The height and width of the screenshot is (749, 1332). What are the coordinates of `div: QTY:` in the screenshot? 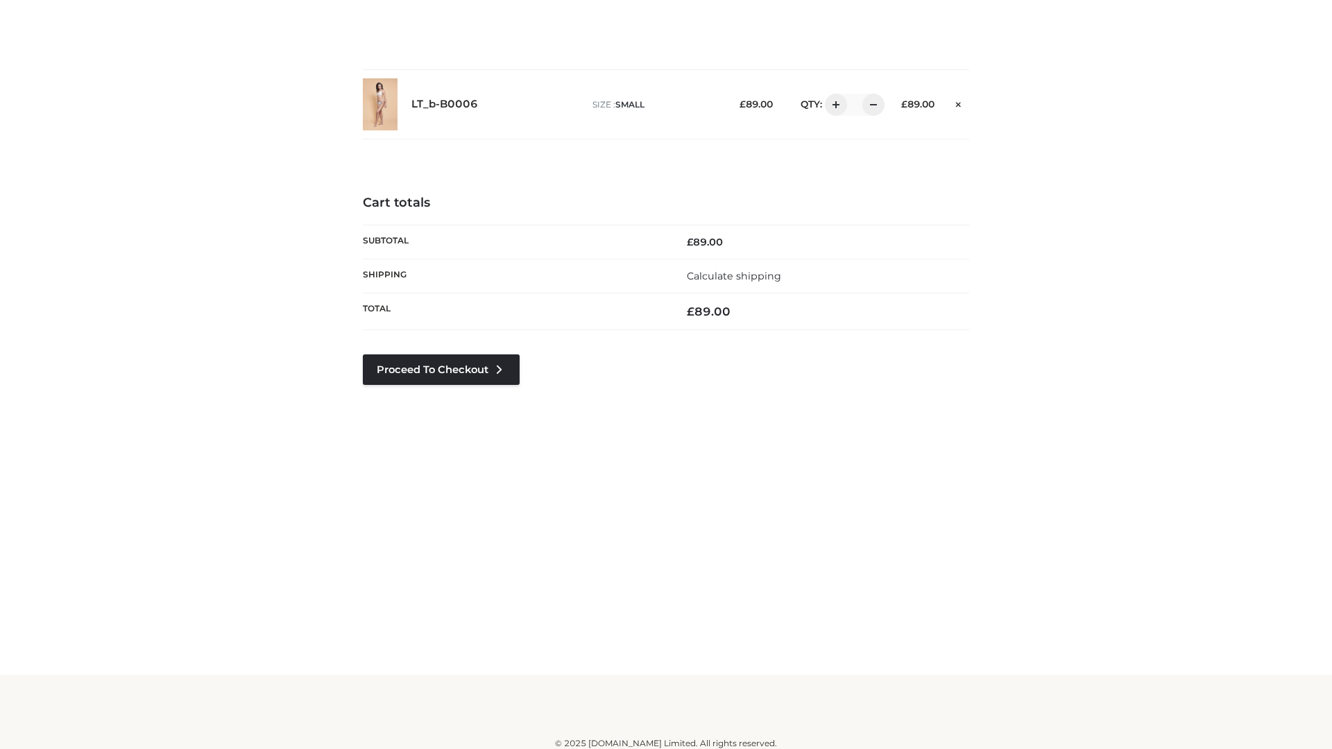 It's located at (833, 105).